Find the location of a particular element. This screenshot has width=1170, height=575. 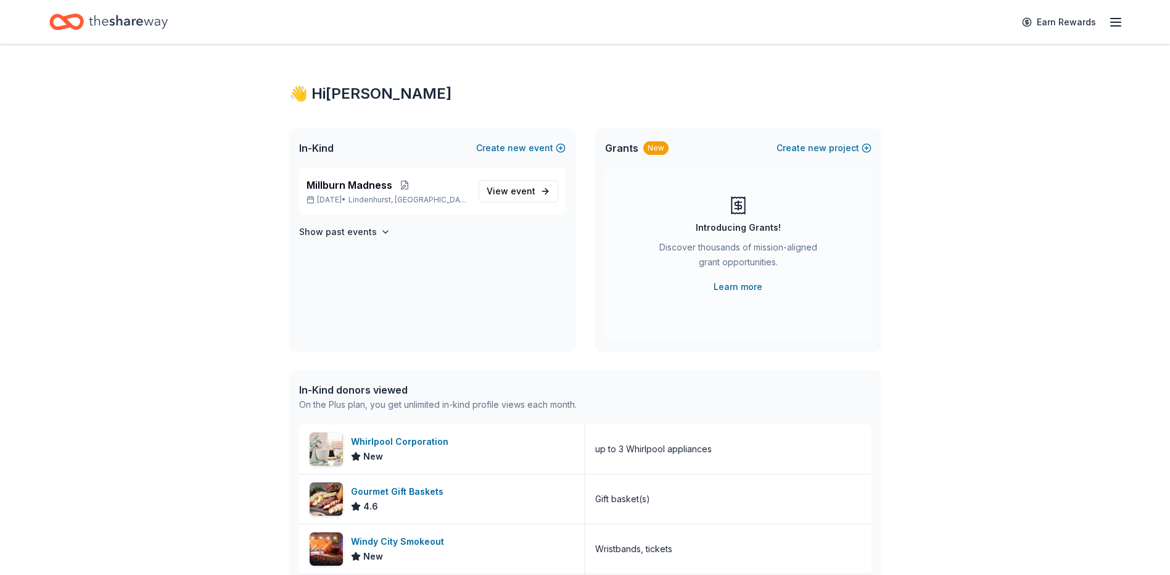

img: Image for Windy City Smokeout is located at coordinates (326, 549).